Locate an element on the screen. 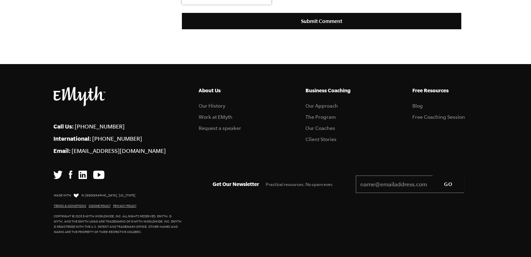  a: Cookie Policy is located at coordinates (99, 206).